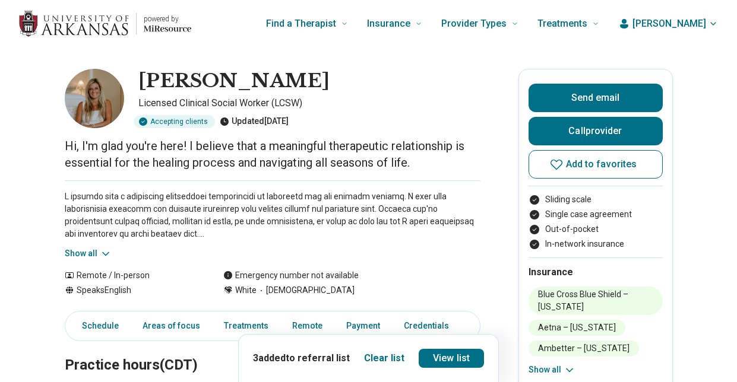 This screenshot has height=382, width=737. What do you see at coordinates (291, 276) in the screenshot?
I see `div: Emergency number not available` at bounding box center [291, 276].